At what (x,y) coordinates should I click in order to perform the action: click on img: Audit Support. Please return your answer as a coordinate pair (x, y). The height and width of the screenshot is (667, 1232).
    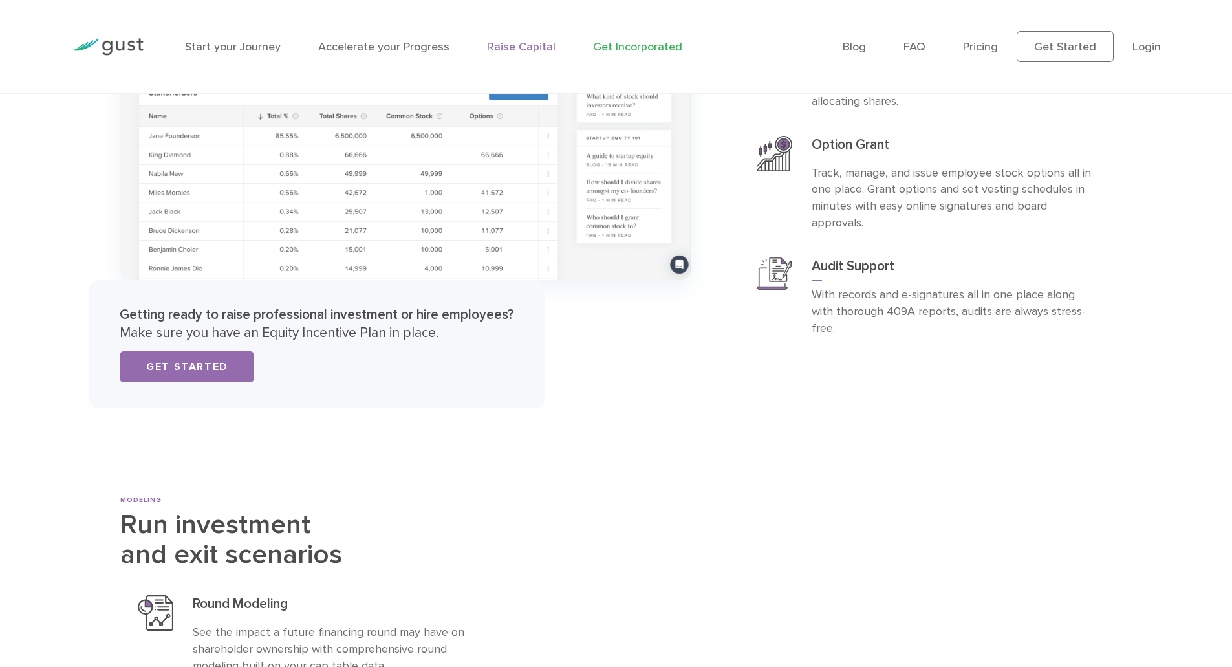
    Looking at the image, I should click on (774, 274).